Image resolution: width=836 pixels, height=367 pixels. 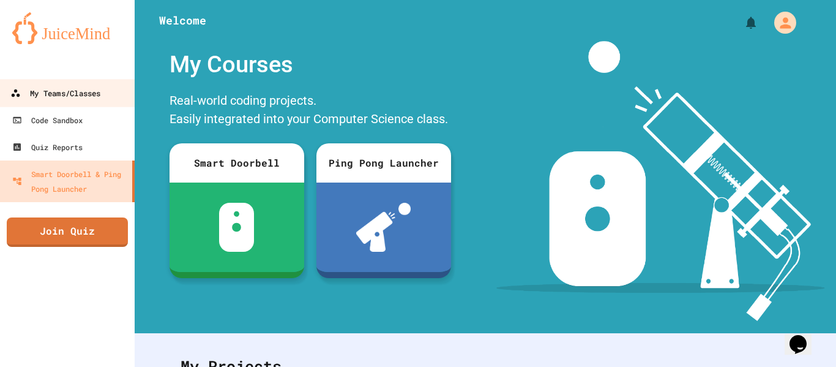 What do you see at coordinates (310, 64) in the screenshot?
I see `div: My Courses` at bounding box center [310, 64].